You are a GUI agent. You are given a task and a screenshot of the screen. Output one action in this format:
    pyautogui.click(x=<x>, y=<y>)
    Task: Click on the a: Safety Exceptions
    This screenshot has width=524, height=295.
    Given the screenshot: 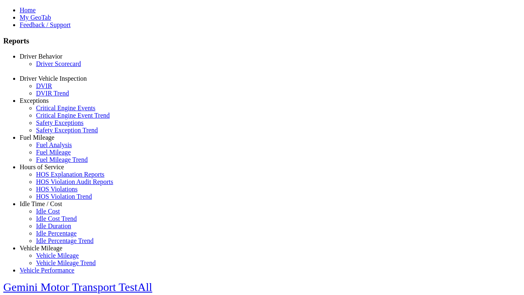 What is the action you would take?
    pyautogui.click(x=60, y=122)
    